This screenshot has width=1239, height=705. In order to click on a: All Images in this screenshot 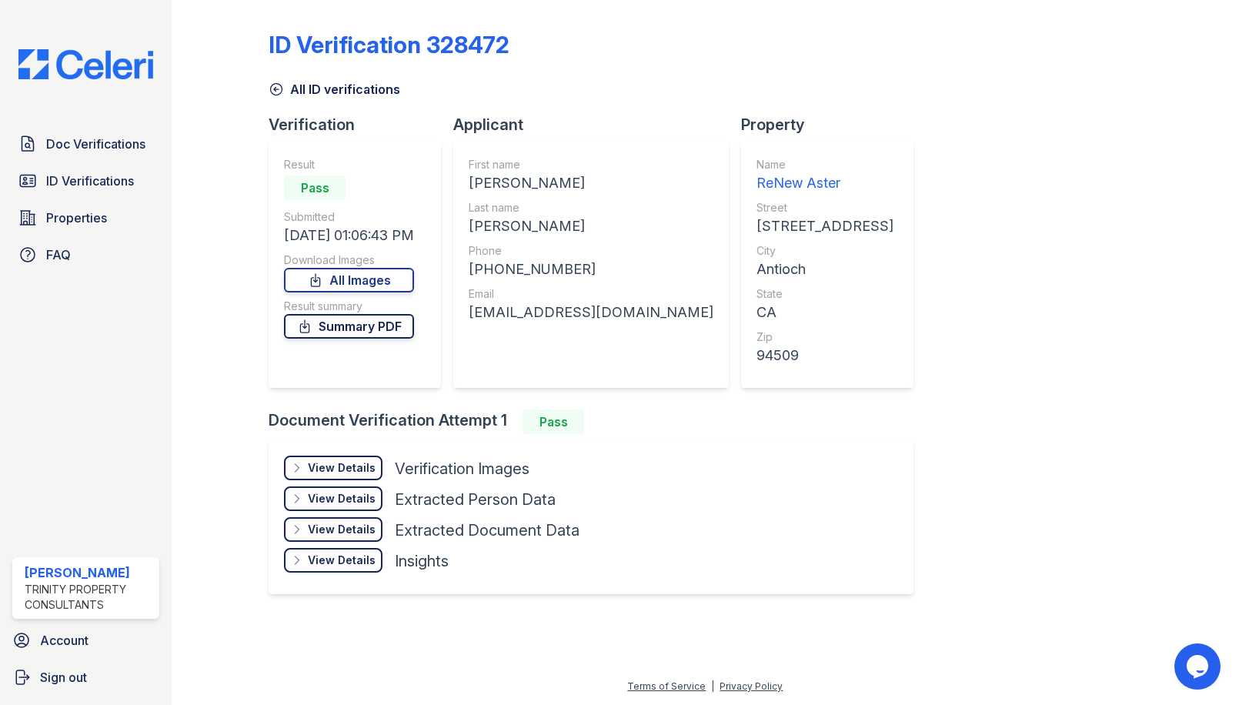, I will do `click(349, 280)`.